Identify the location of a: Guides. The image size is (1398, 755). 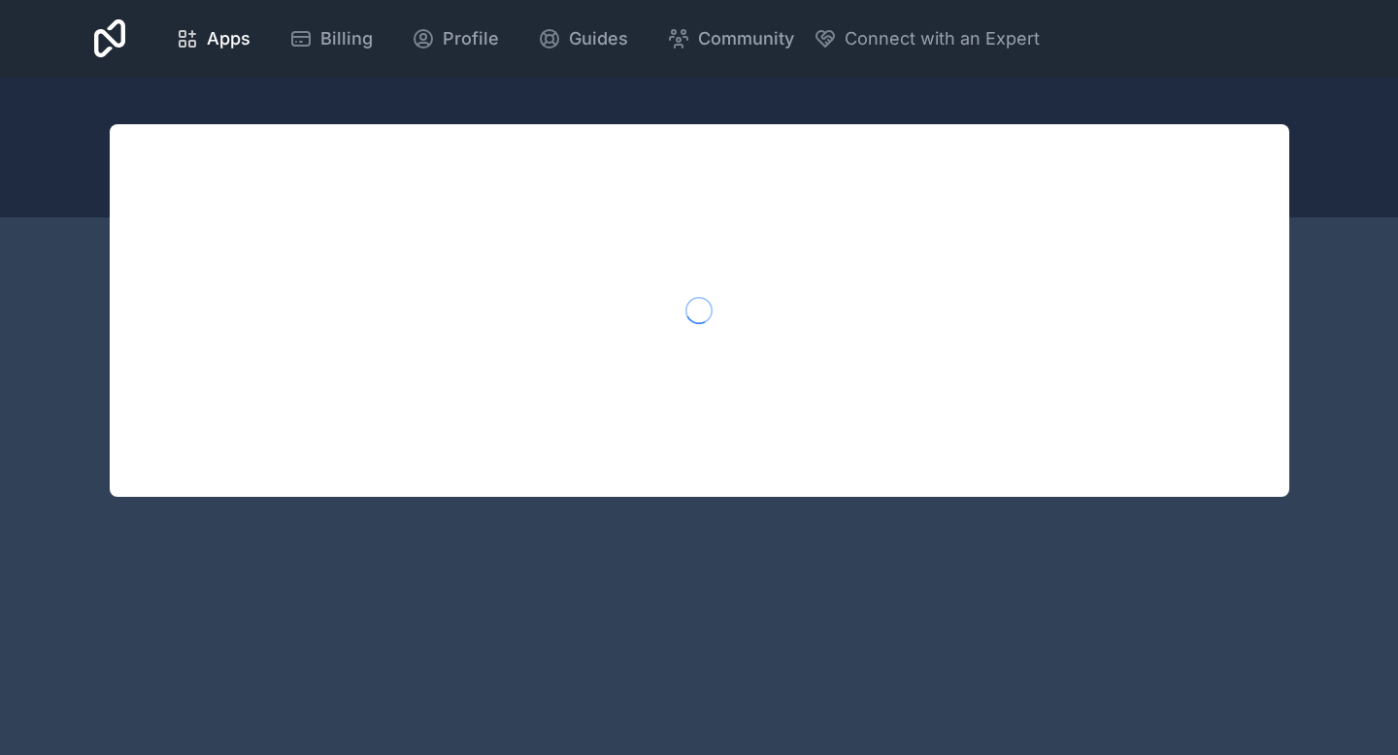
(582, 39).